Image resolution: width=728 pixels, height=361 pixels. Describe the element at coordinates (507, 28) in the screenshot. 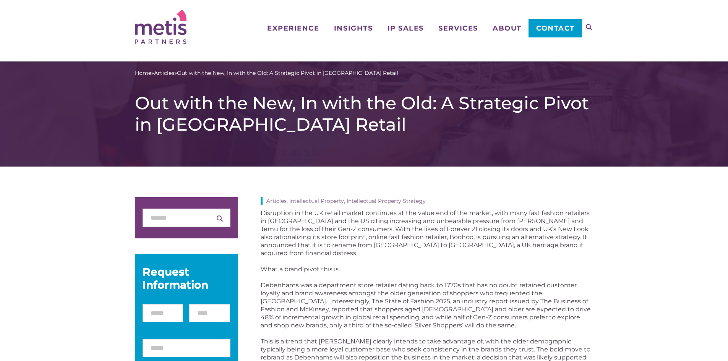

I see `span: About` at that location.